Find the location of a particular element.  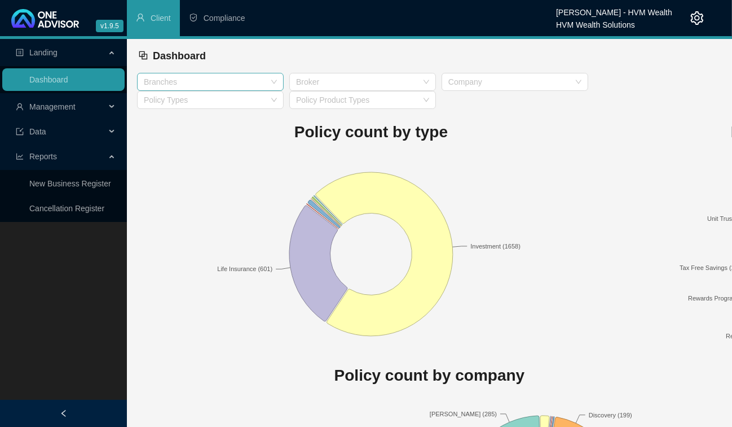

span: Management is located at coordinates (52, 107).